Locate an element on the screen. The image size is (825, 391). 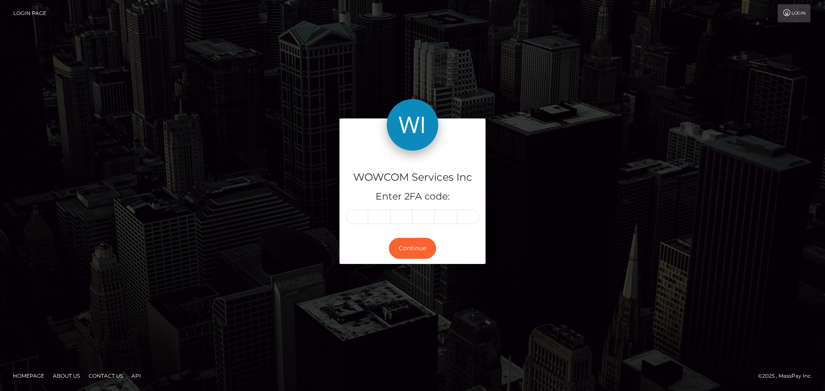
button: Continue is located at coordinates (412, 248).